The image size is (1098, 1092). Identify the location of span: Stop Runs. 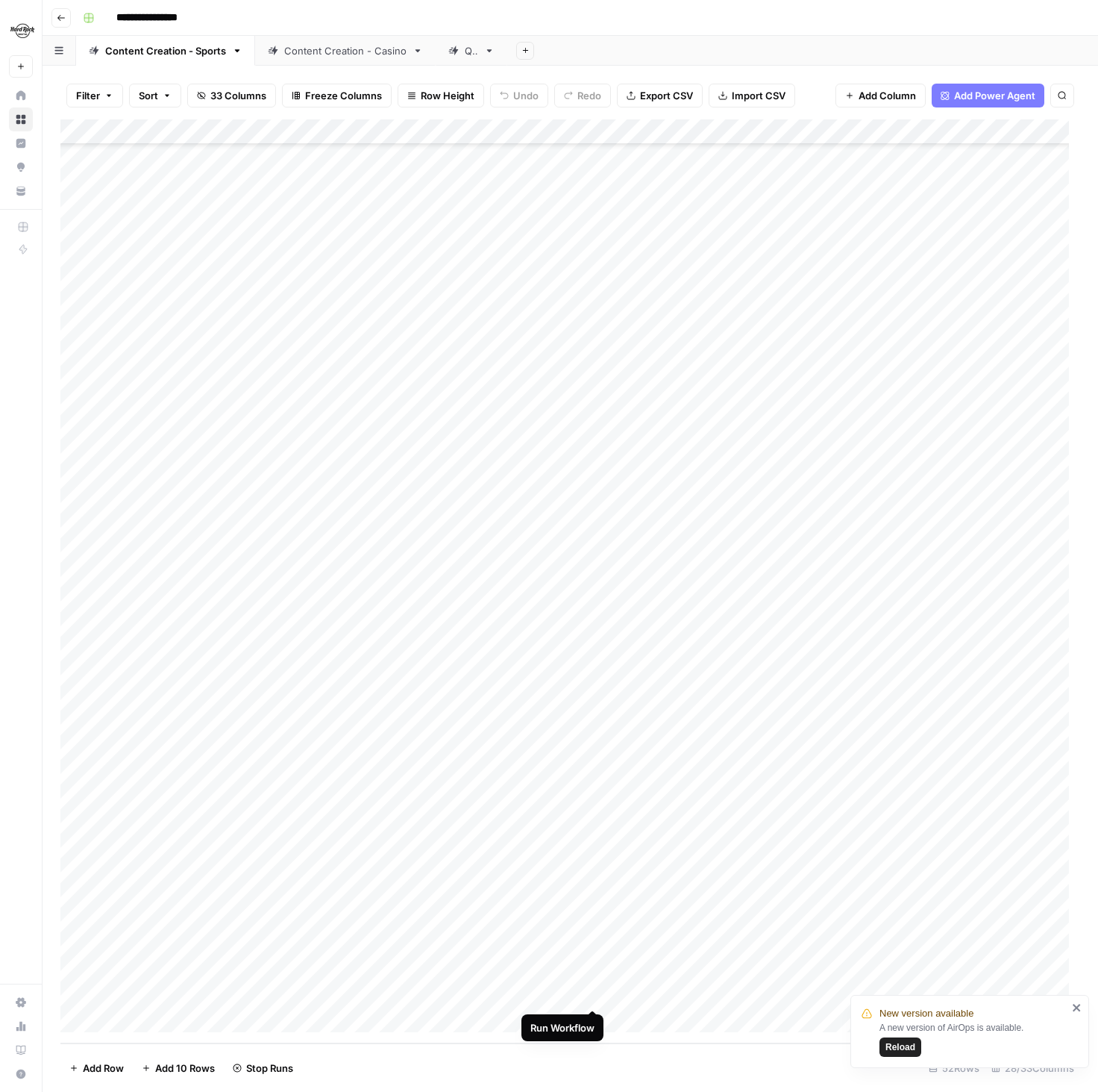
(269, 1067).